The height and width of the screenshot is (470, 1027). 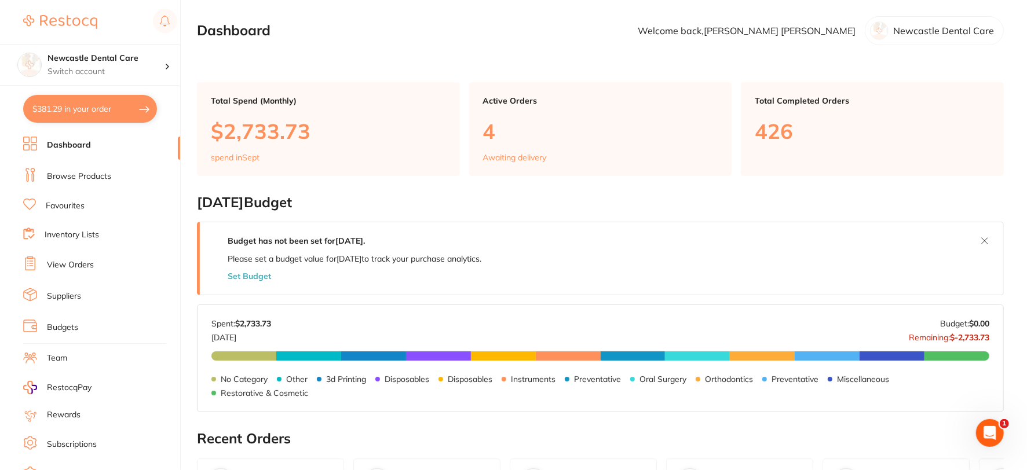 I want to click on h4: Newcastle Dental Care, so click(x=106, y=58).